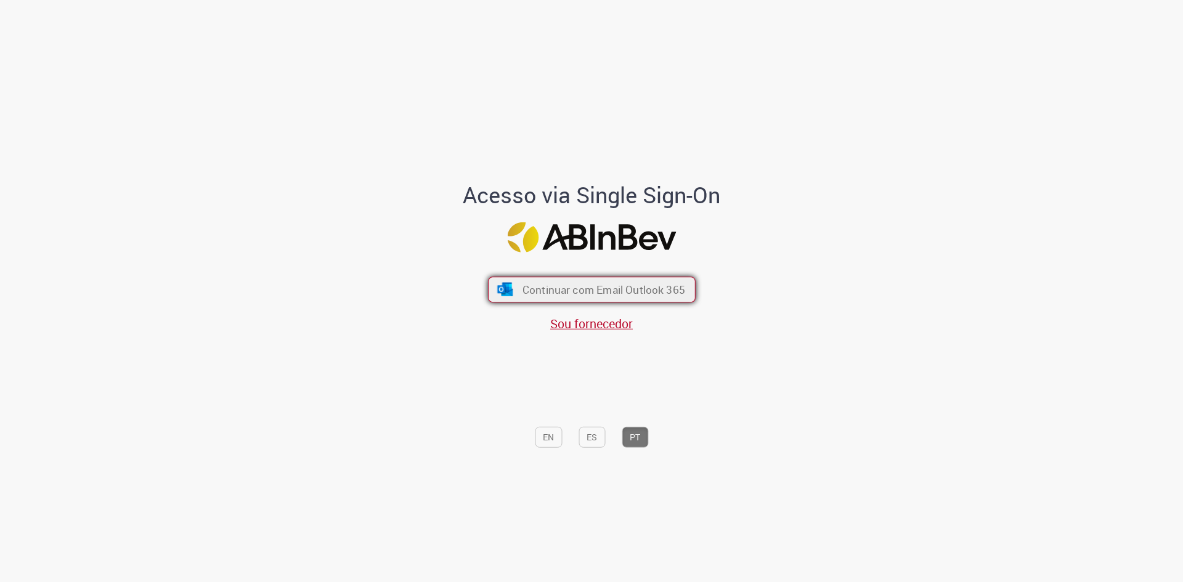 The height and width of the screenshot is (582, 1183). I want to click on span: Sou fornecedor, so click(591, 323).